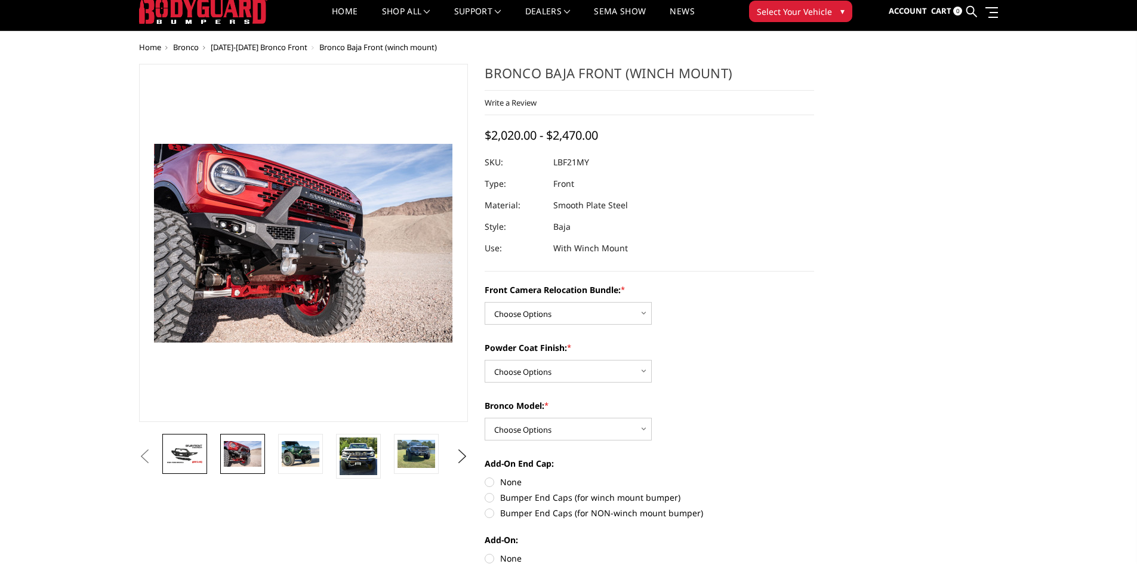 The height and width of the screenshot is (564, 1137). I want to click on label: Add-On:, so click(650, 540).